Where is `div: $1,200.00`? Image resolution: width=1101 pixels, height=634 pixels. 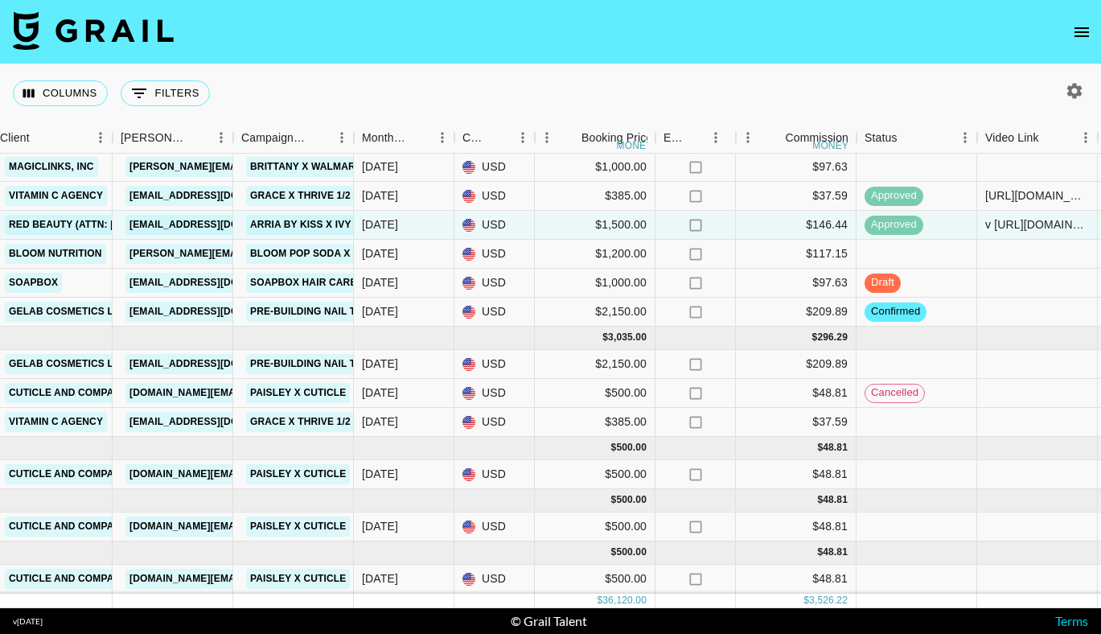 div: $1,200.00 is located at coordinates (595, 254).